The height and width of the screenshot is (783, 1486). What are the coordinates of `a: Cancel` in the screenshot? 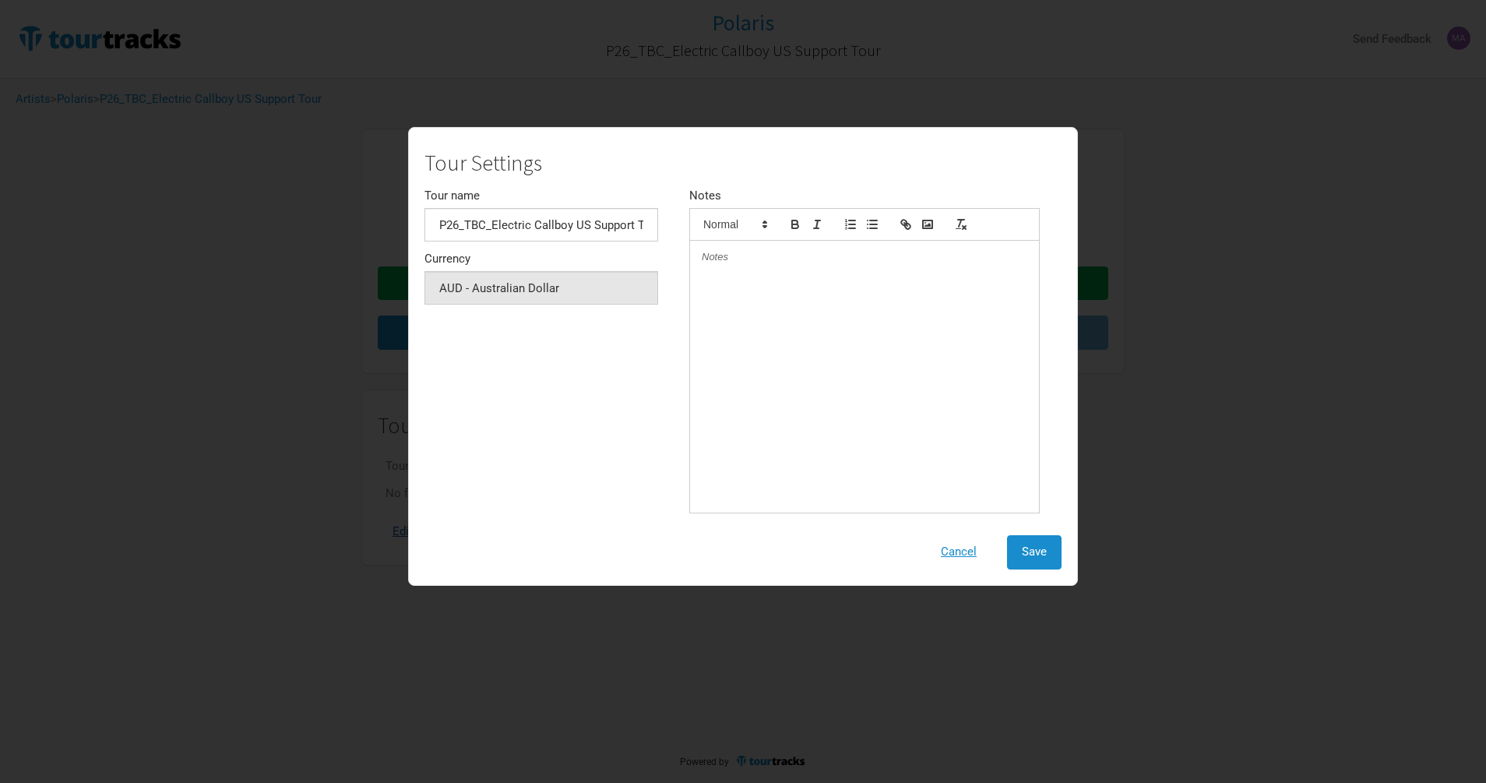 It's located at (959, 551).